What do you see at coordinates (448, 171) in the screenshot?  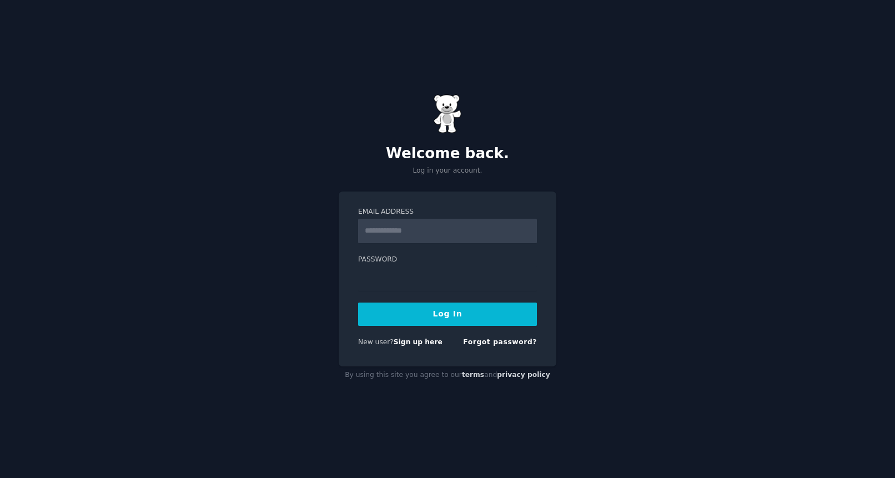 I see `p: Log in your account.` at bounding box center [448, 171].